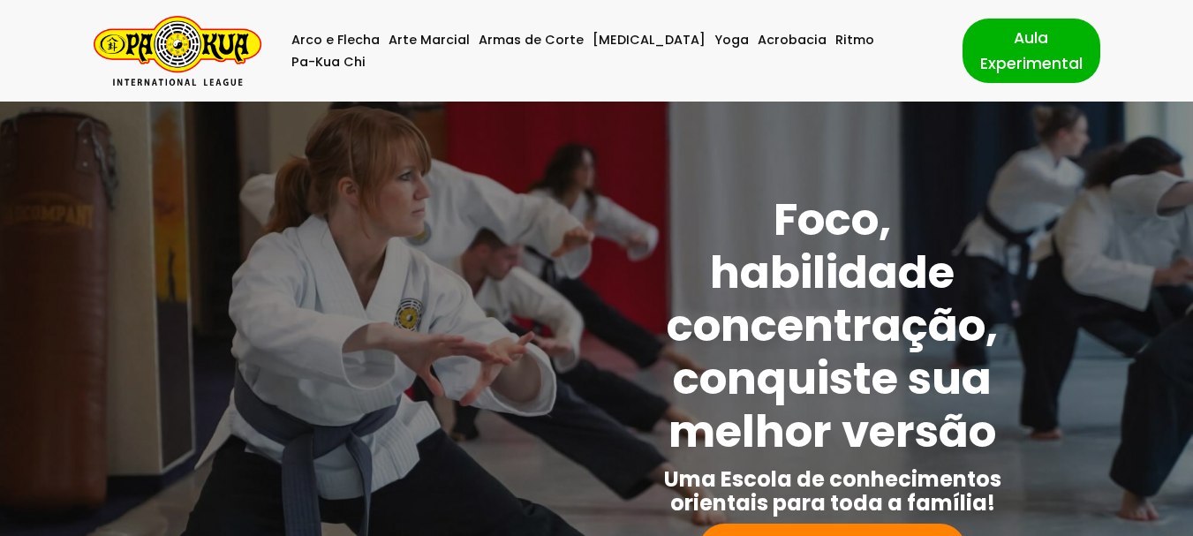  I want to click on a: Yoga, so click(731, 40).